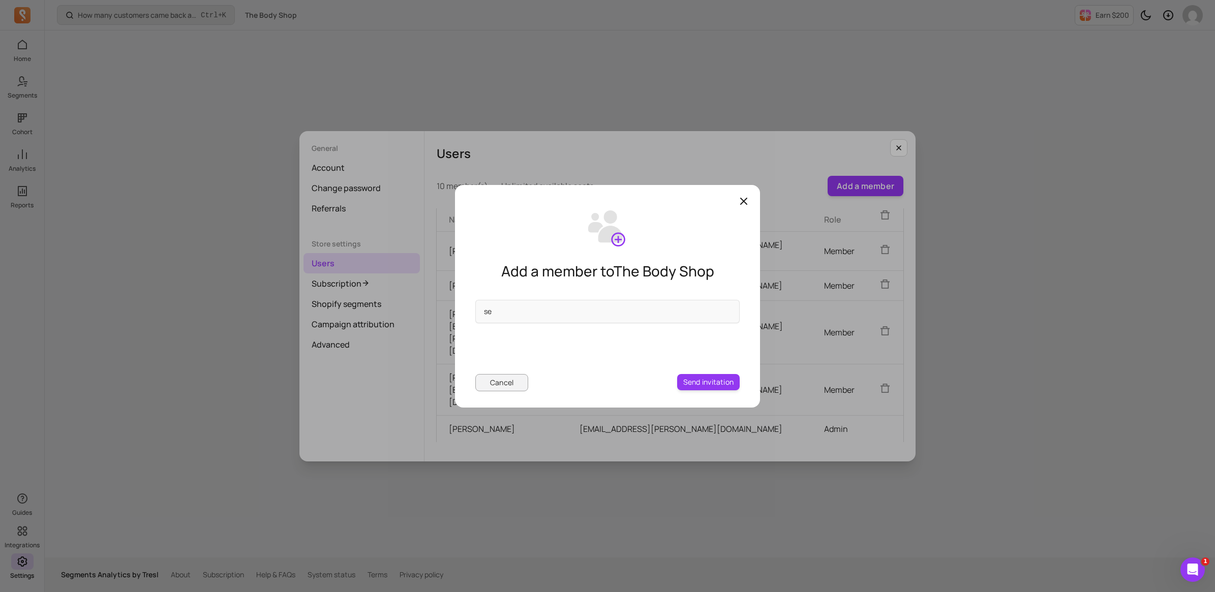 The height and width of the screenshot is (592, 1215). I want to click on button: Cancel, so click(502, 383).